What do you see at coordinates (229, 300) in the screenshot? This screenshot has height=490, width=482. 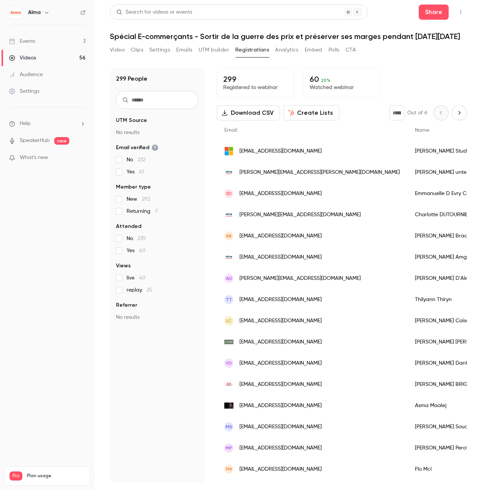 I see `span: TT` at bounding box center [229, 300].